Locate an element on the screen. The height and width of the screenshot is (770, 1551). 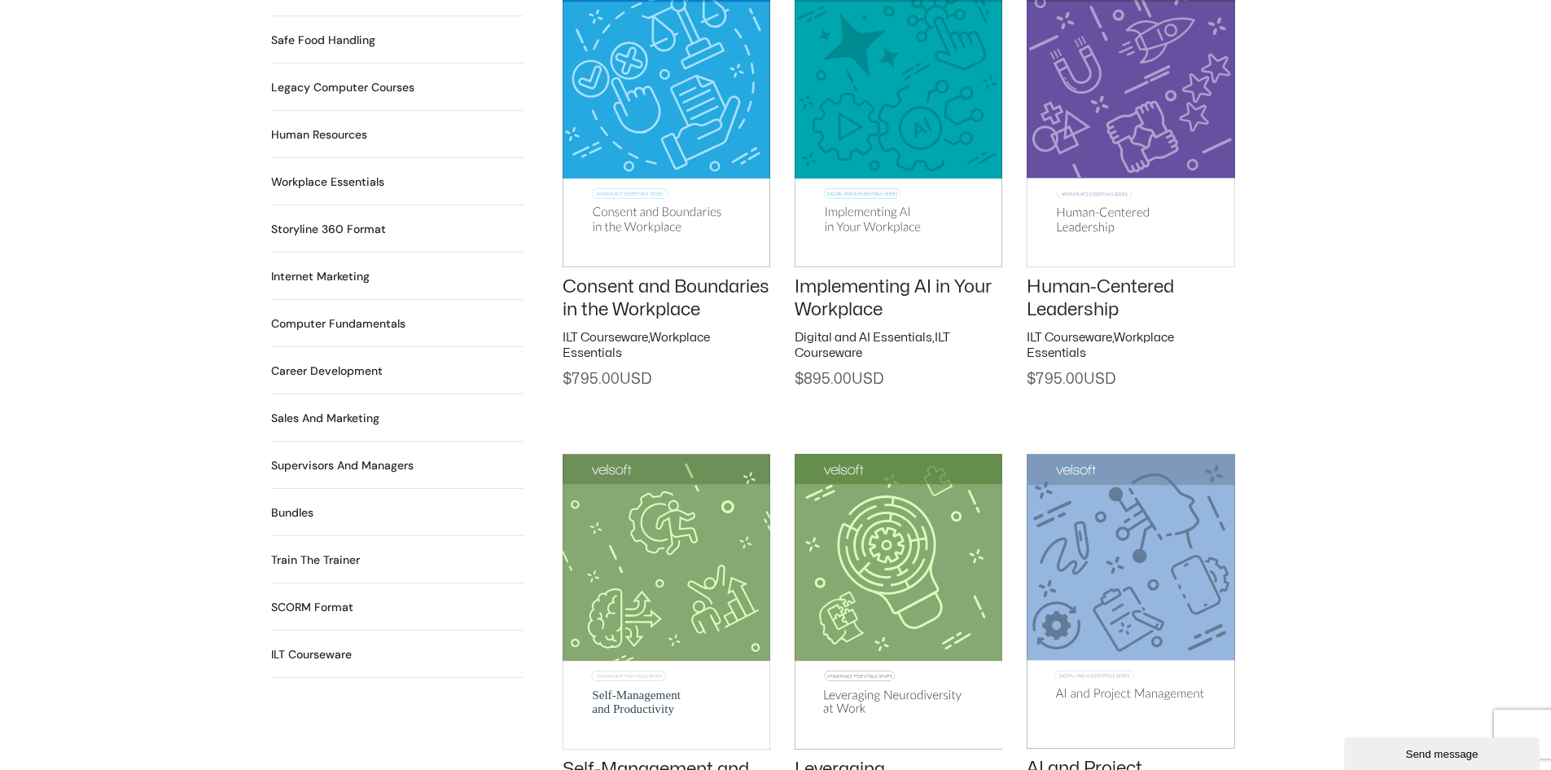
h2: Legacy Computer Courses is located at coordinates (343, 87).